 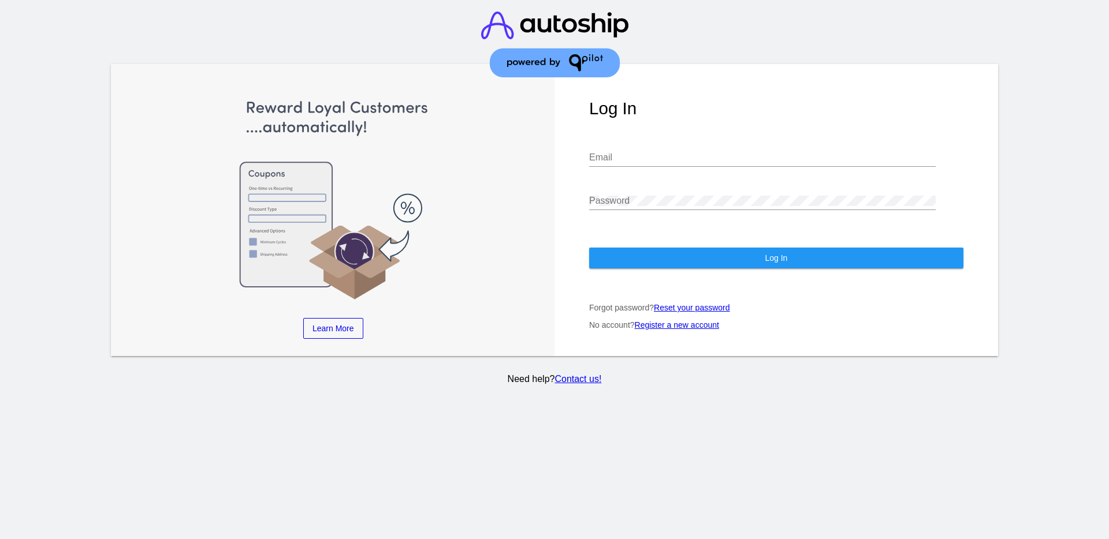 I want to click on input: Email, so click(x=762, y=158).